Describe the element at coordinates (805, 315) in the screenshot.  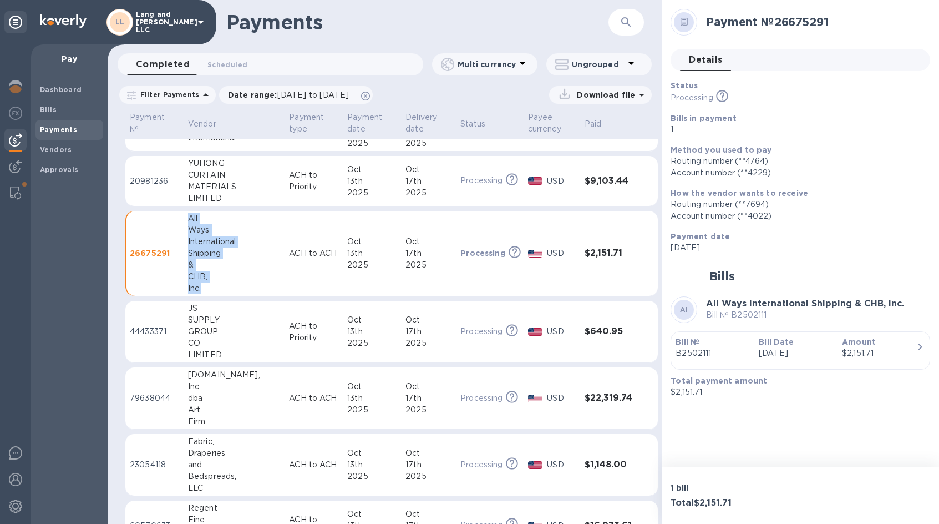
I see `p: Bill № B2502111` at that location.